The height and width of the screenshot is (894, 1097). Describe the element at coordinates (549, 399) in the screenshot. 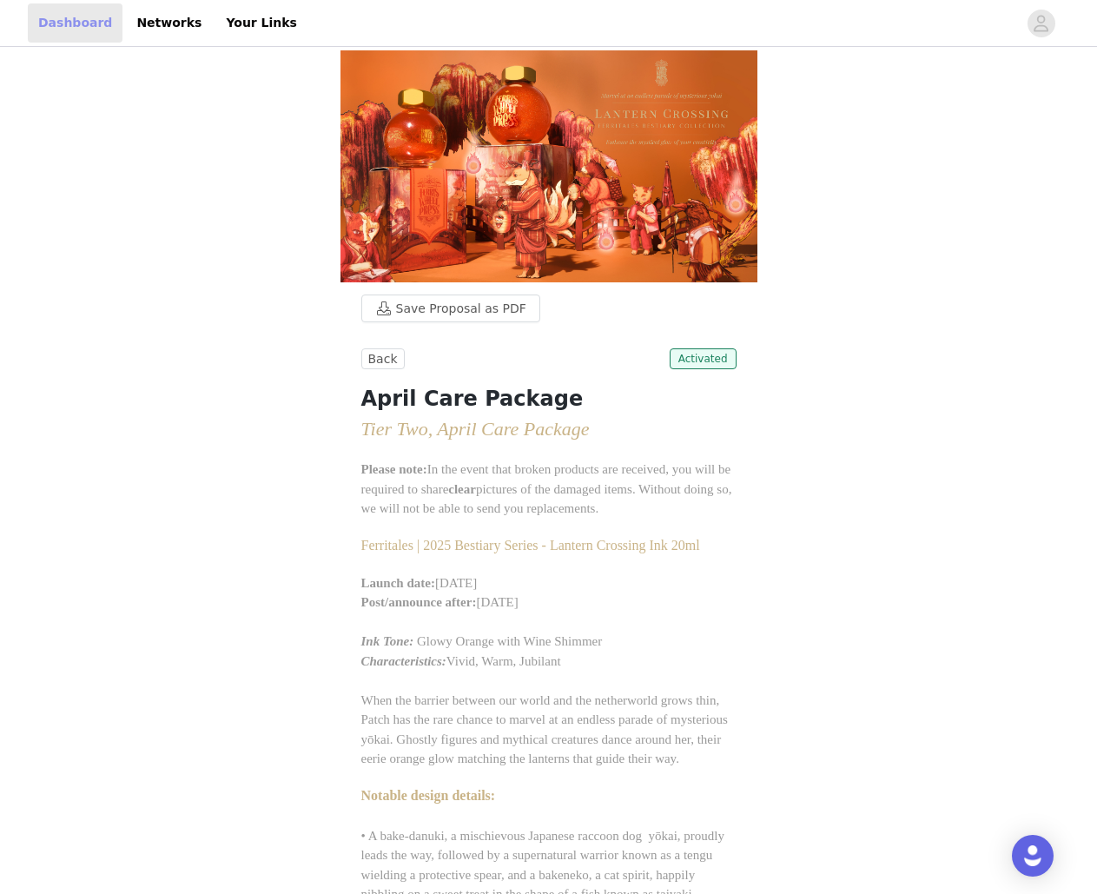

I see `h1: April Care Package` at that location.